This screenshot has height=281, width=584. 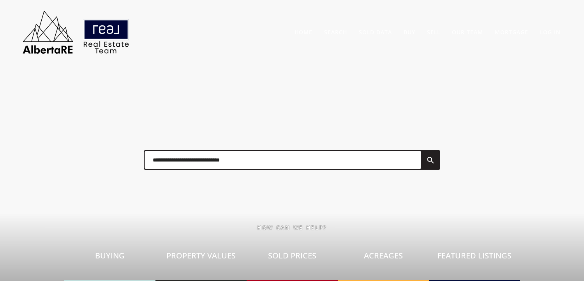 I want to click on a: Featured Listings, so click(x=475, y=256).